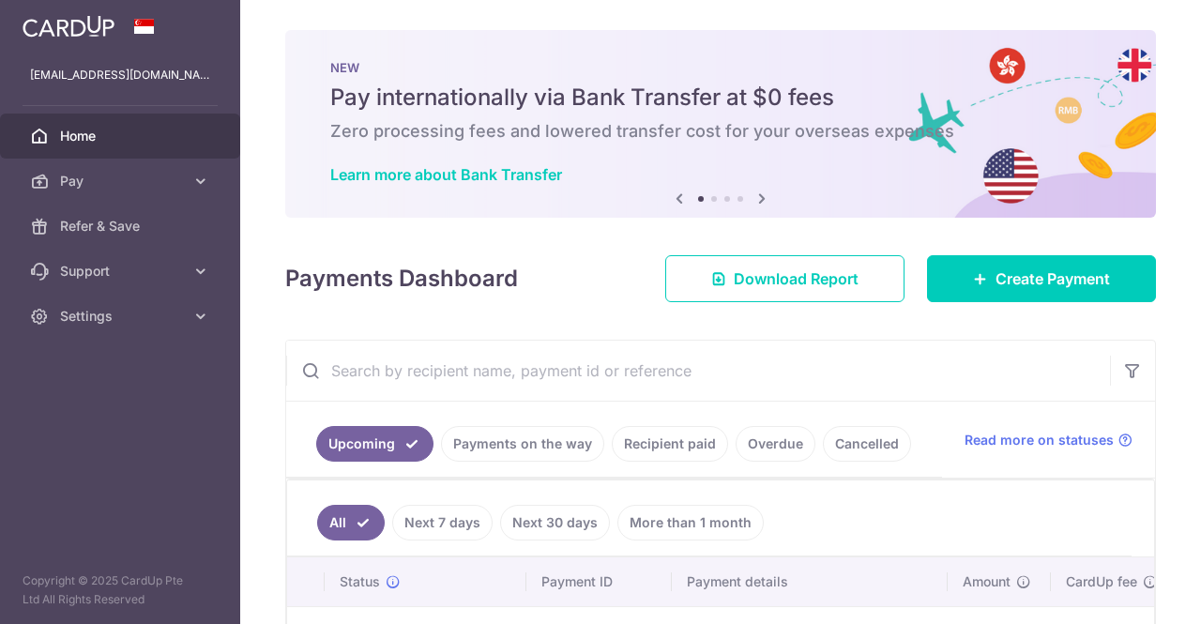 The height and width of the screenshot is (624, 1201). Describe the element at coordinates (721, 68) in the screenshot. I see `p: NEW` at that location.